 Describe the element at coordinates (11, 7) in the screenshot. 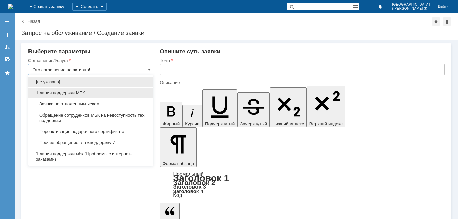

I see `img: logo` at that location.